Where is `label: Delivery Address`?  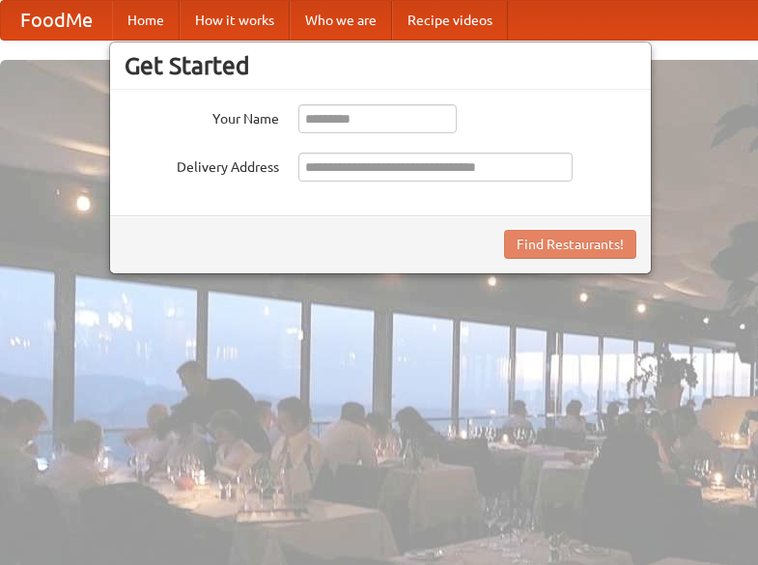
label: Delivery Address is located at coordinates (202, 164).